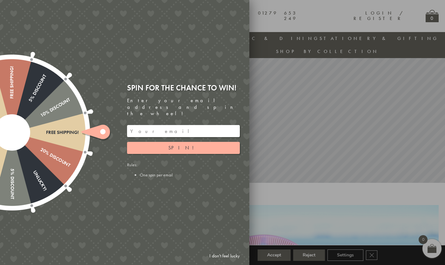 The height and width of the screenshot is (265, 445). What do you see at coordinates (183, 148) in the screenshot?
I see `button: Spin!` at bounding box center [183, 148].